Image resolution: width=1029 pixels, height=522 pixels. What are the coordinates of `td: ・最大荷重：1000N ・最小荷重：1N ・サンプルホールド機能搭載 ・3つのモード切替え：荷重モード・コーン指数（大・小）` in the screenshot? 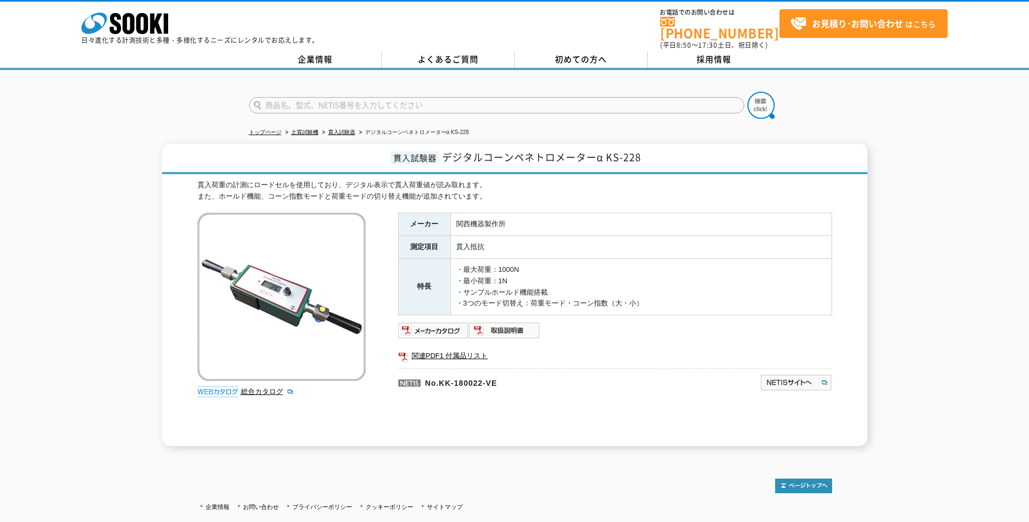 It's located at (640, 287).